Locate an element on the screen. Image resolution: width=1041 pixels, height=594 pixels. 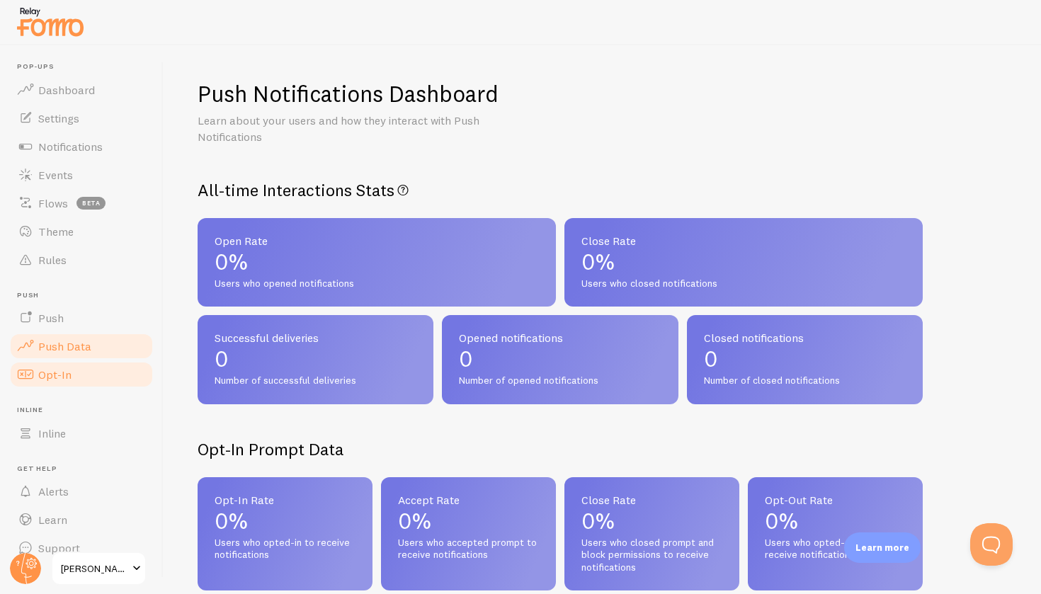
a: Dashboard is located at coordinates (81, 90).